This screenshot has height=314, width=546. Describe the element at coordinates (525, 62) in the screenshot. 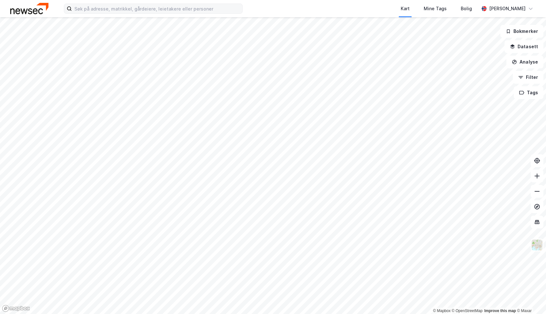

I see `button: Analyse` at that location.